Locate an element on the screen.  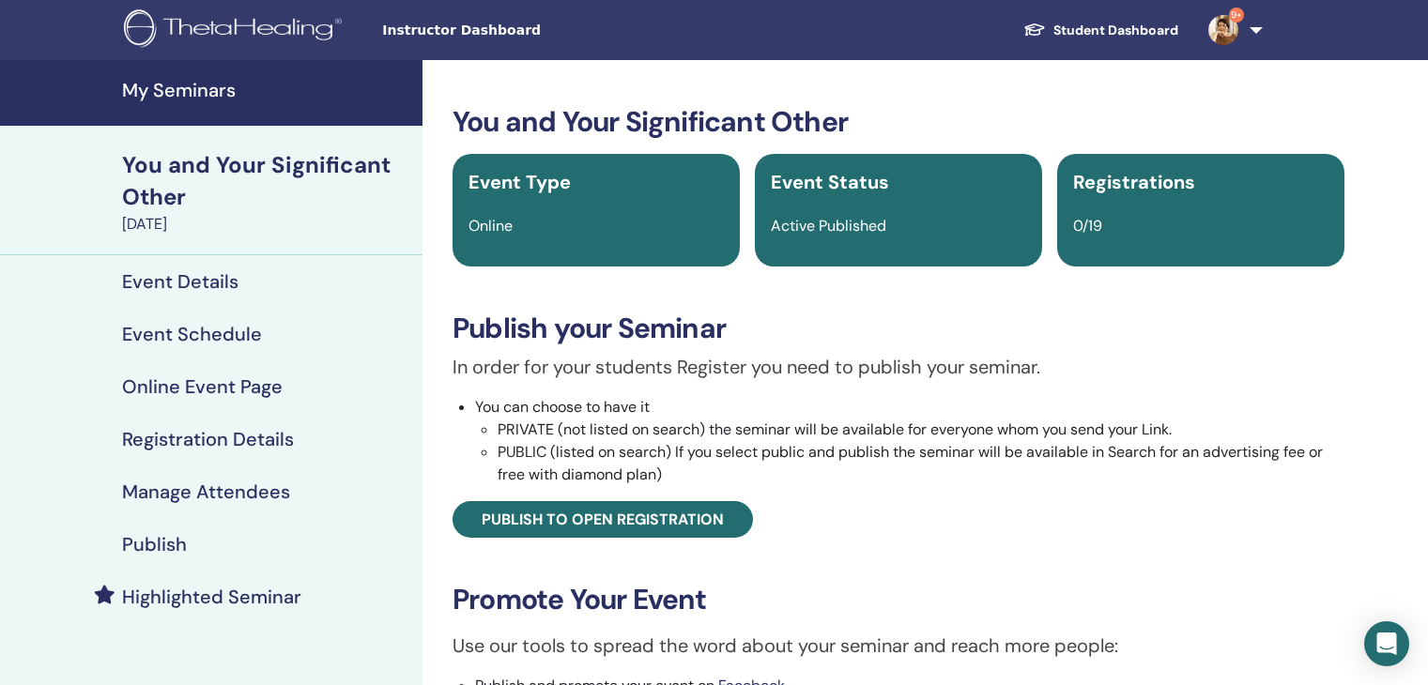
h4: Online Event Page is located at coordinates (202, 387).